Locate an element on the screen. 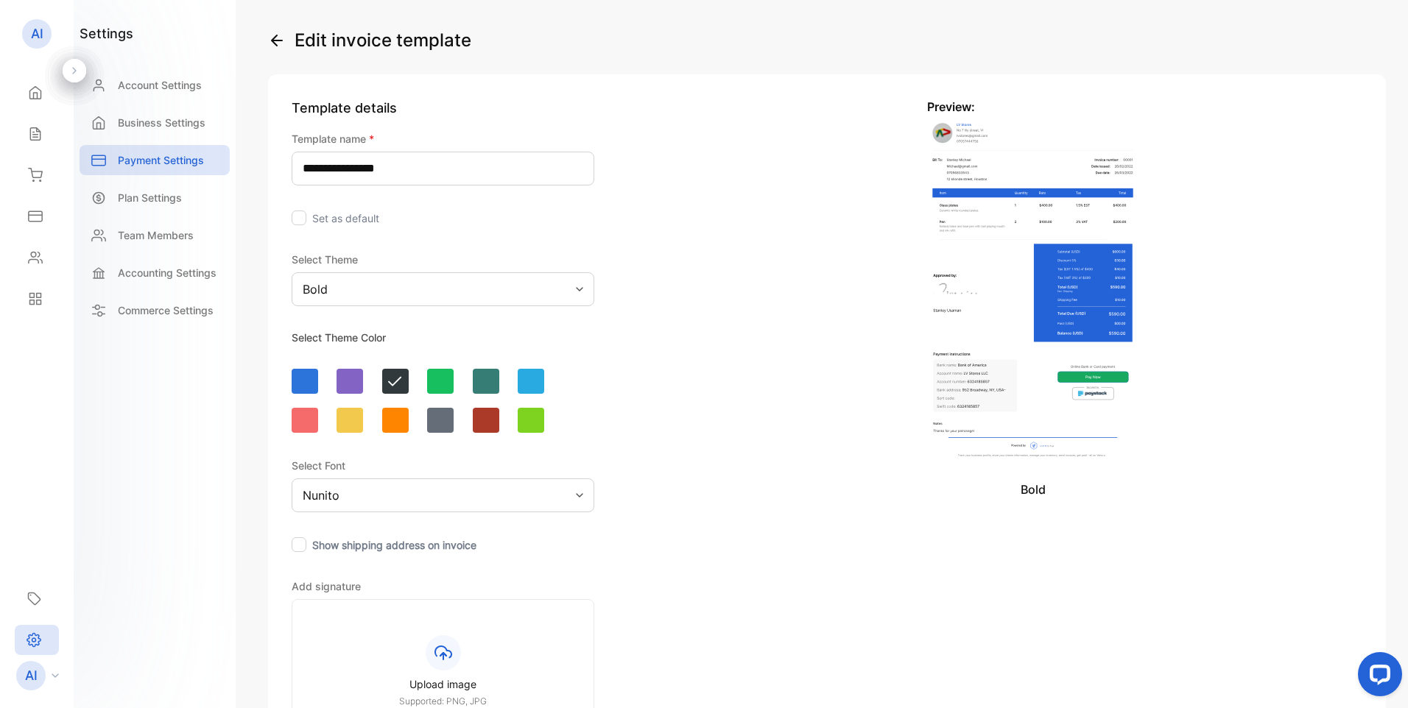  a: Account Settings is located at coordinates (155, 85).